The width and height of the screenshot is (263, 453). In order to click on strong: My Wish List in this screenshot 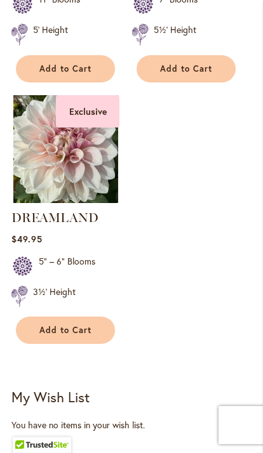, I will do `click(50, 396)`.